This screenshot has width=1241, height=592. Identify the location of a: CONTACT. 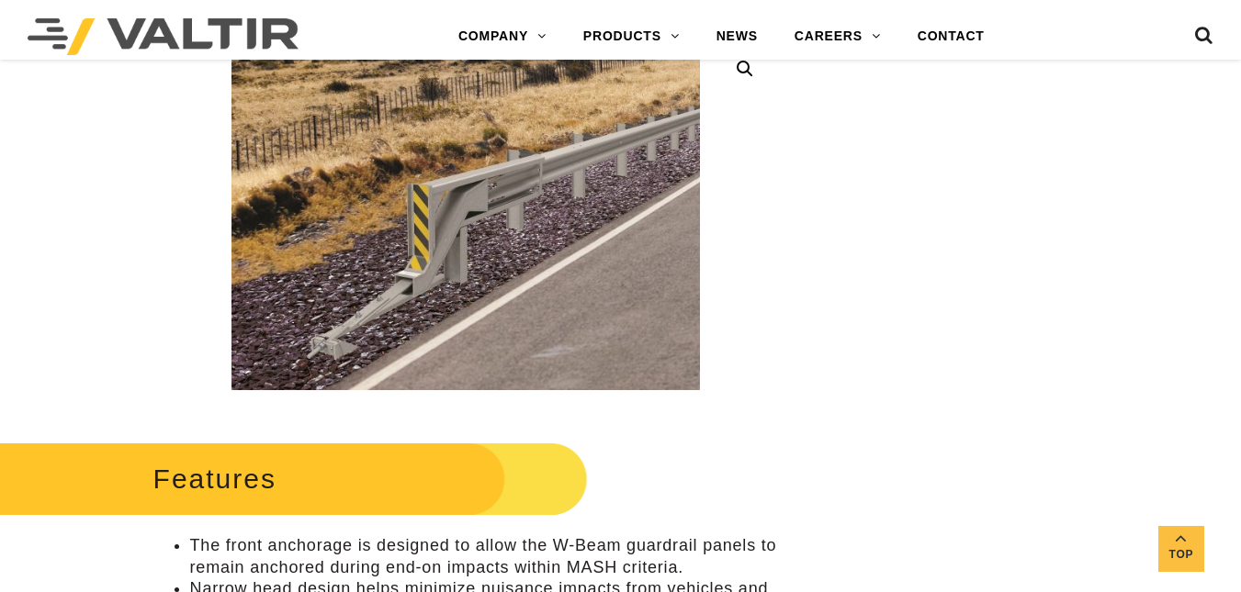
(951, 37).